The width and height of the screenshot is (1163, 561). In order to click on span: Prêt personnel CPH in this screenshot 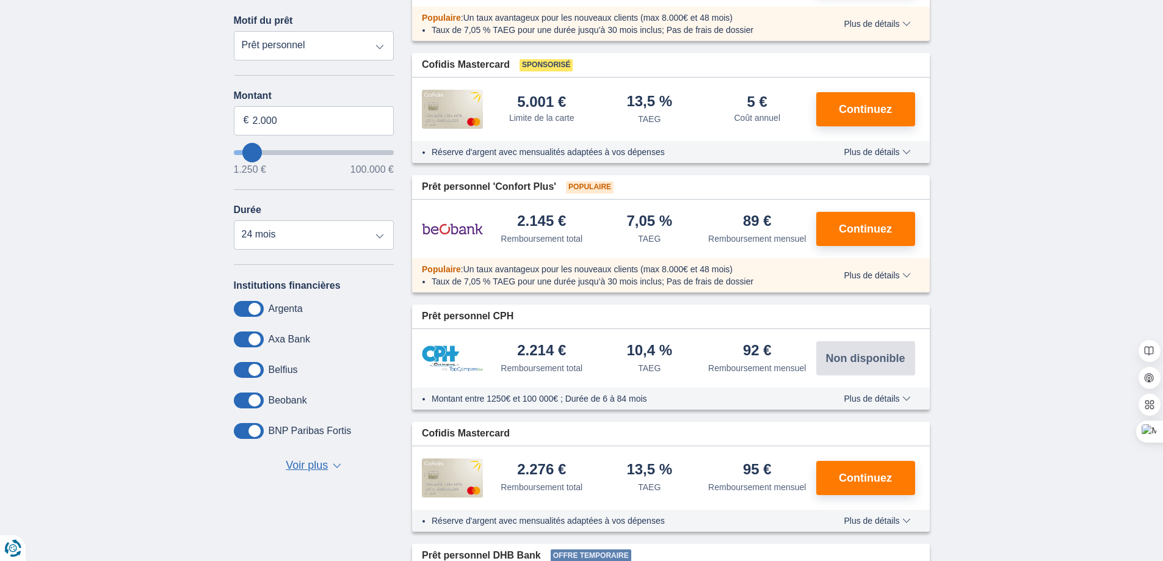, I will do `click(467, 316)`.